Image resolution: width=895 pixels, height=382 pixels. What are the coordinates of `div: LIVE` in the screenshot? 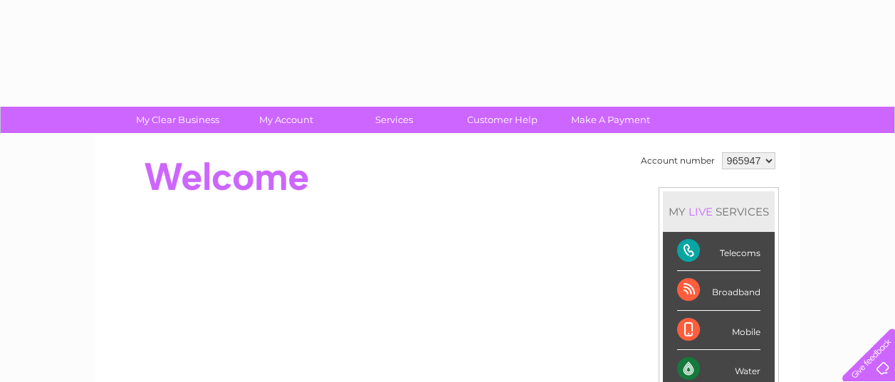 It's located at (700, 211).